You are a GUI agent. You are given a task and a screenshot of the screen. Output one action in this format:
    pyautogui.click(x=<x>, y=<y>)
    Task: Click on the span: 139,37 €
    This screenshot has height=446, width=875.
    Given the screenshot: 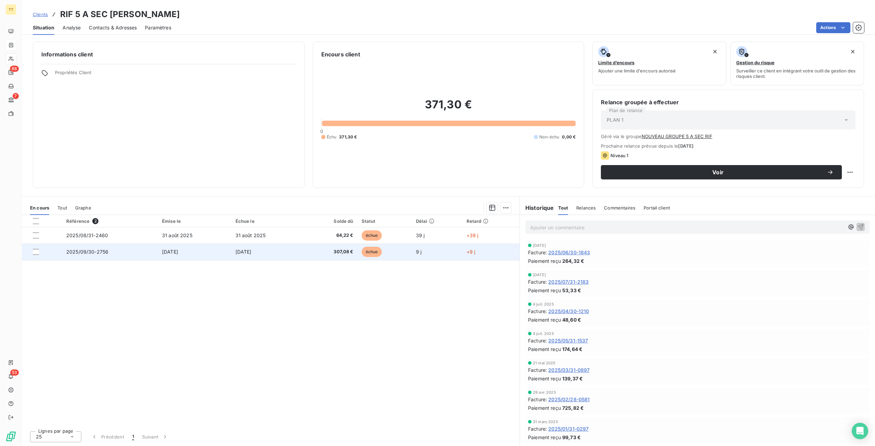 What is the action you would take?
    pyautogui.click(x=572, y=378)
    